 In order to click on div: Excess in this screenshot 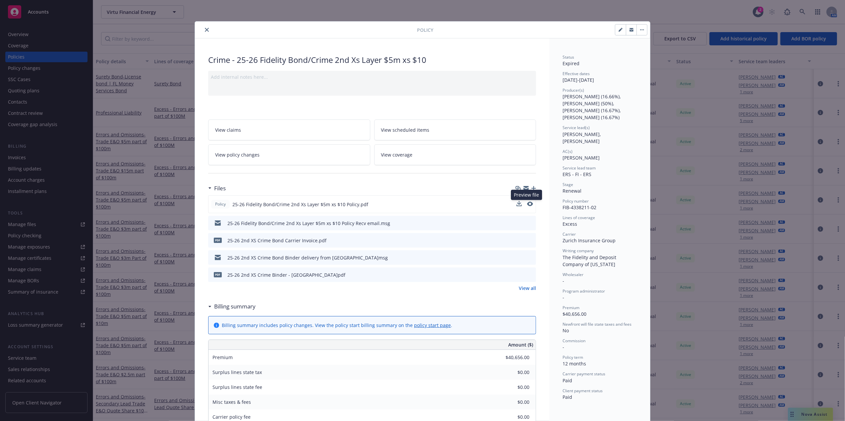, I will do `click(599, 224)`.